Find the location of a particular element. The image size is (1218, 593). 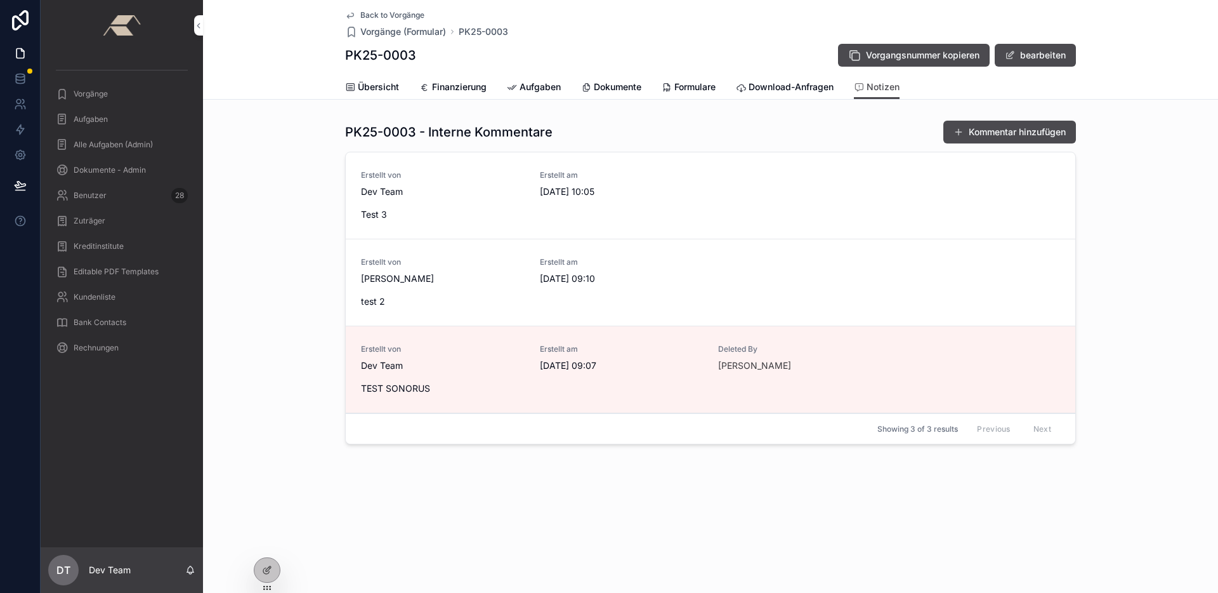

span: Zuträger is located at coordinates (89, 221).